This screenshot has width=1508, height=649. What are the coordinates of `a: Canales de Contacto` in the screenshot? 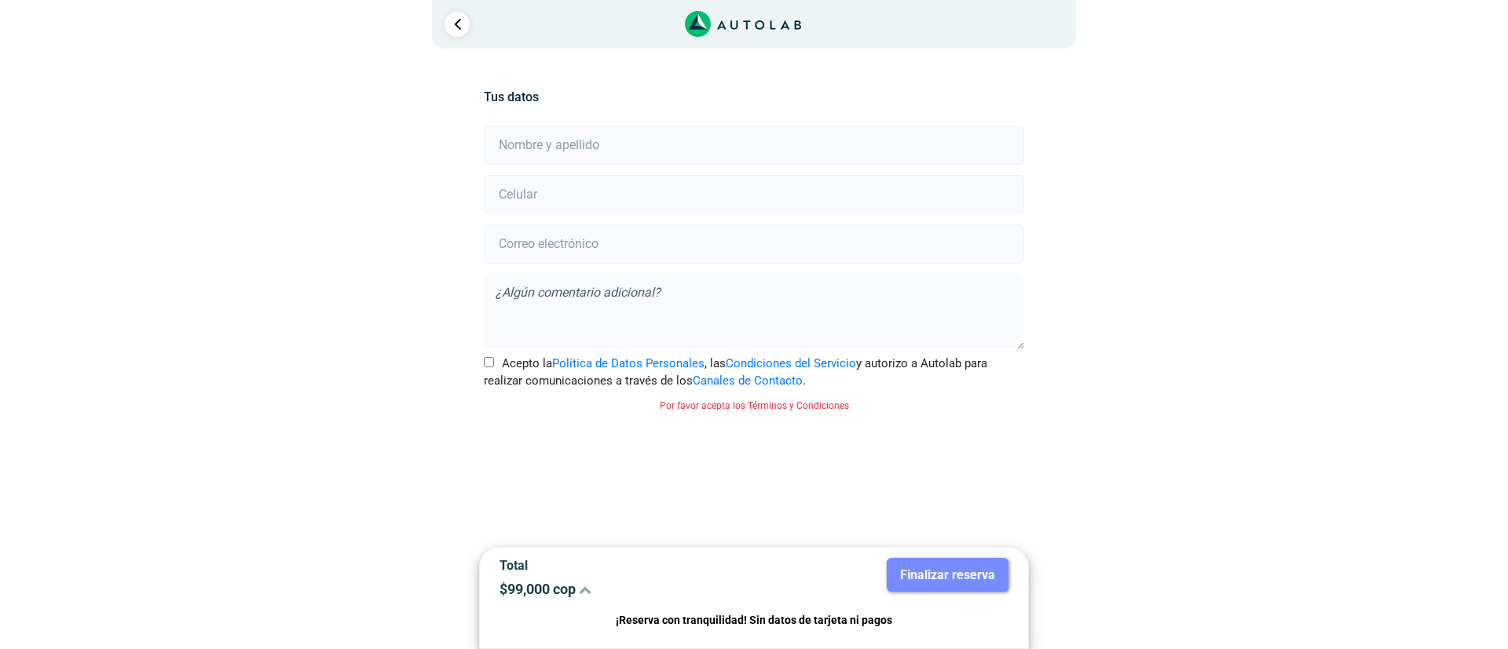 It's located at (747, 381).